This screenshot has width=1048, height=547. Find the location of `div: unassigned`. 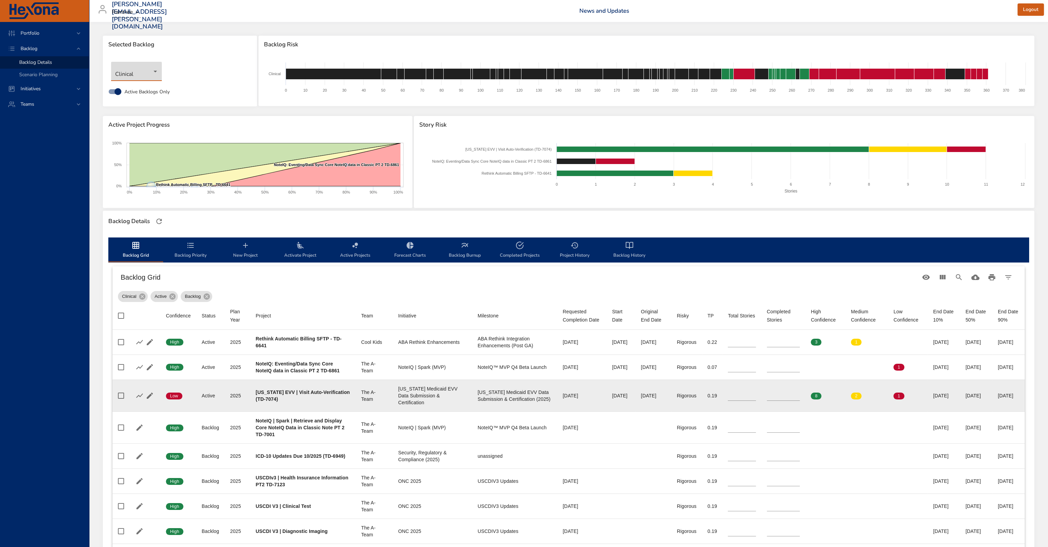

div: unassigned is located at coordinates (515, 456).